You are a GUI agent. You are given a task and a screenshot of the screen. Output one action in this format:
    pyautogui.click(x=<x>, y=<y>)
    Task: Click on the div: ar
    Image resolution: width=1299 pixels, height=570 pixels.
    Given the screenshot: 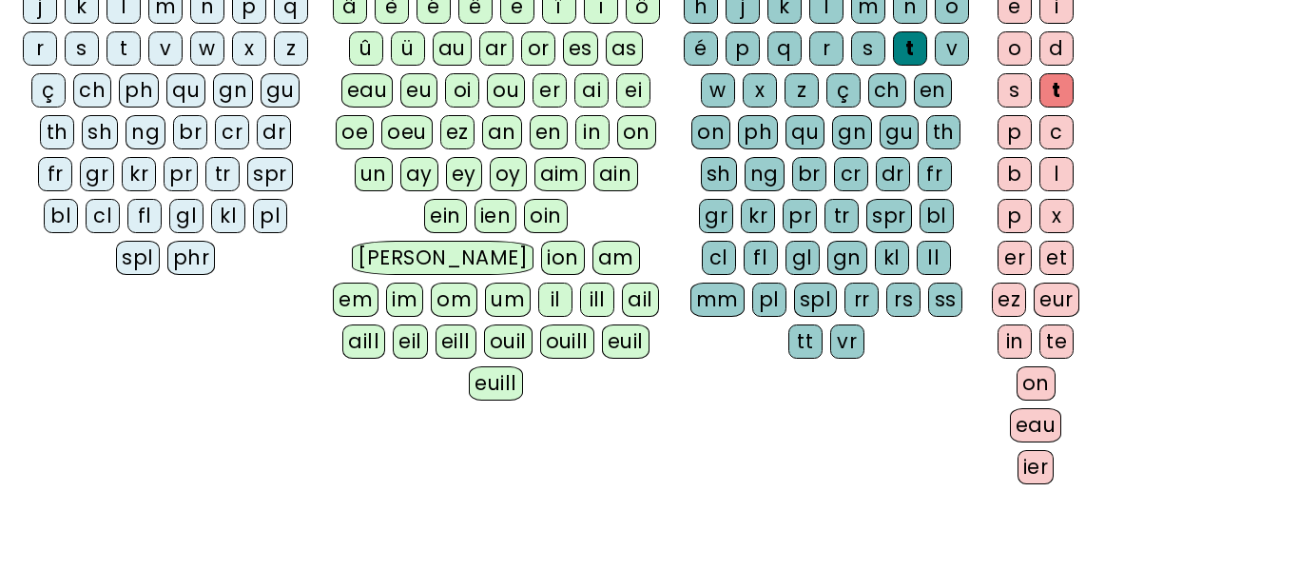 What is the action you would take?
    pyautogui.click(x=496, y=48)
    